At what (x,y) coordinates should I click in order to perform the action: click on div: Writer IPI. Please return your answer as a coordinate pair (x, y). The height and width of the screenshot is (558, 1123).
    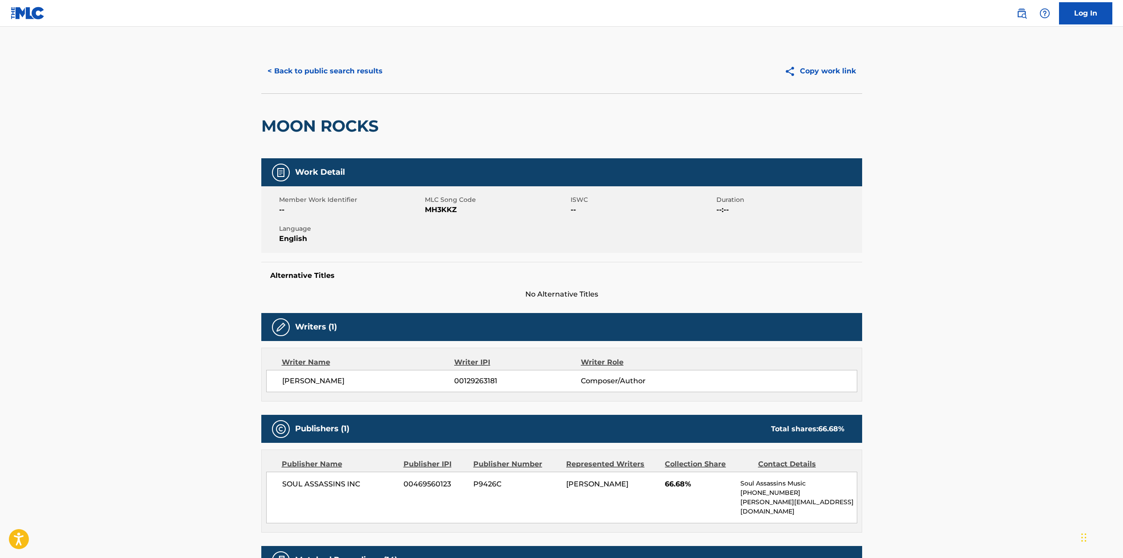
    Looking at the image, I should click on (517, 362).